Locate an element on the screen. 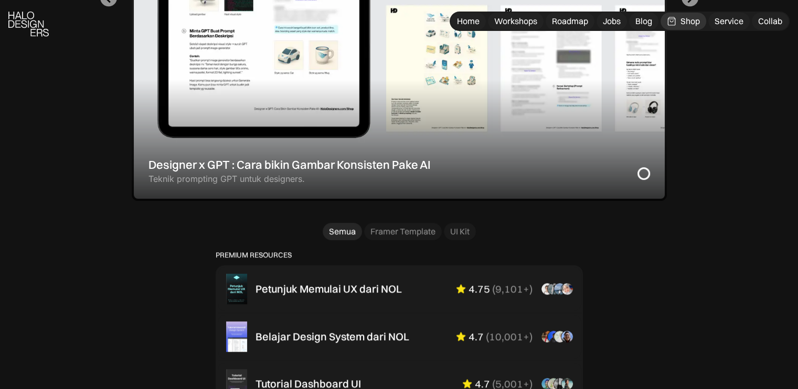 The image size is (798, 389). div: 9,101+ is located at coordinates (512, 289).